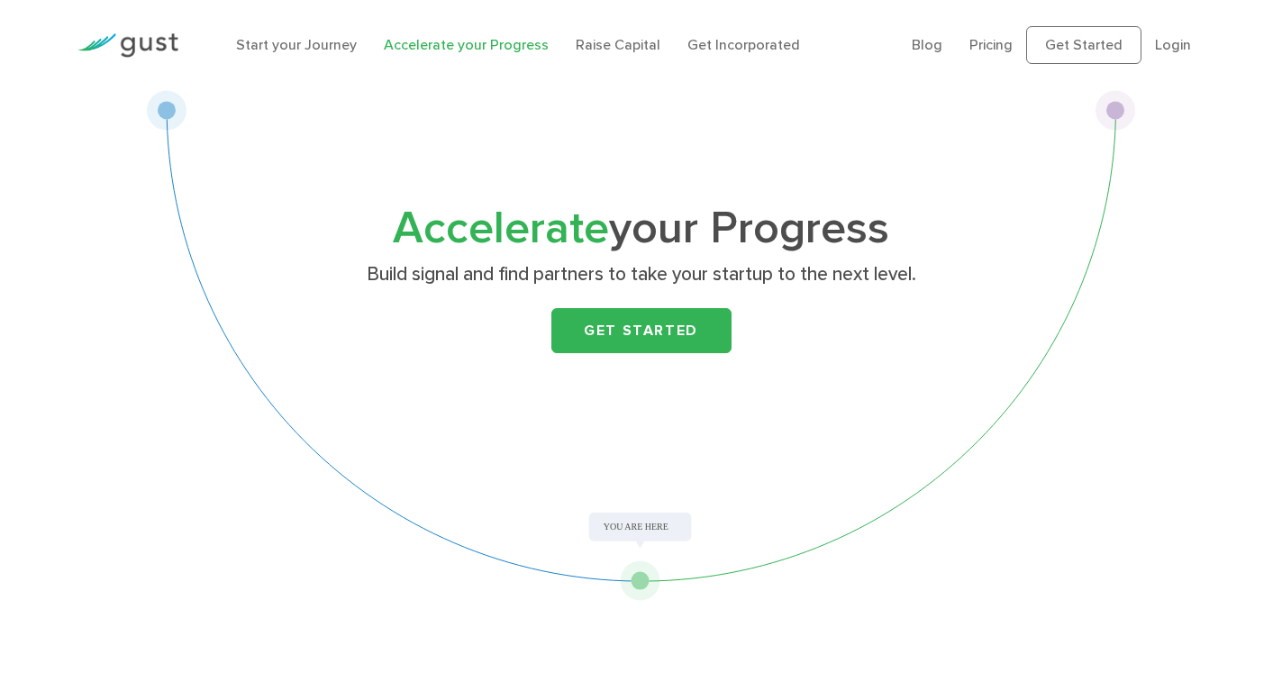 The image size is (1282, 682). Describe the element at coordinates (618, 44) in the screenshot. I see `a: Raise Capital` at that location.